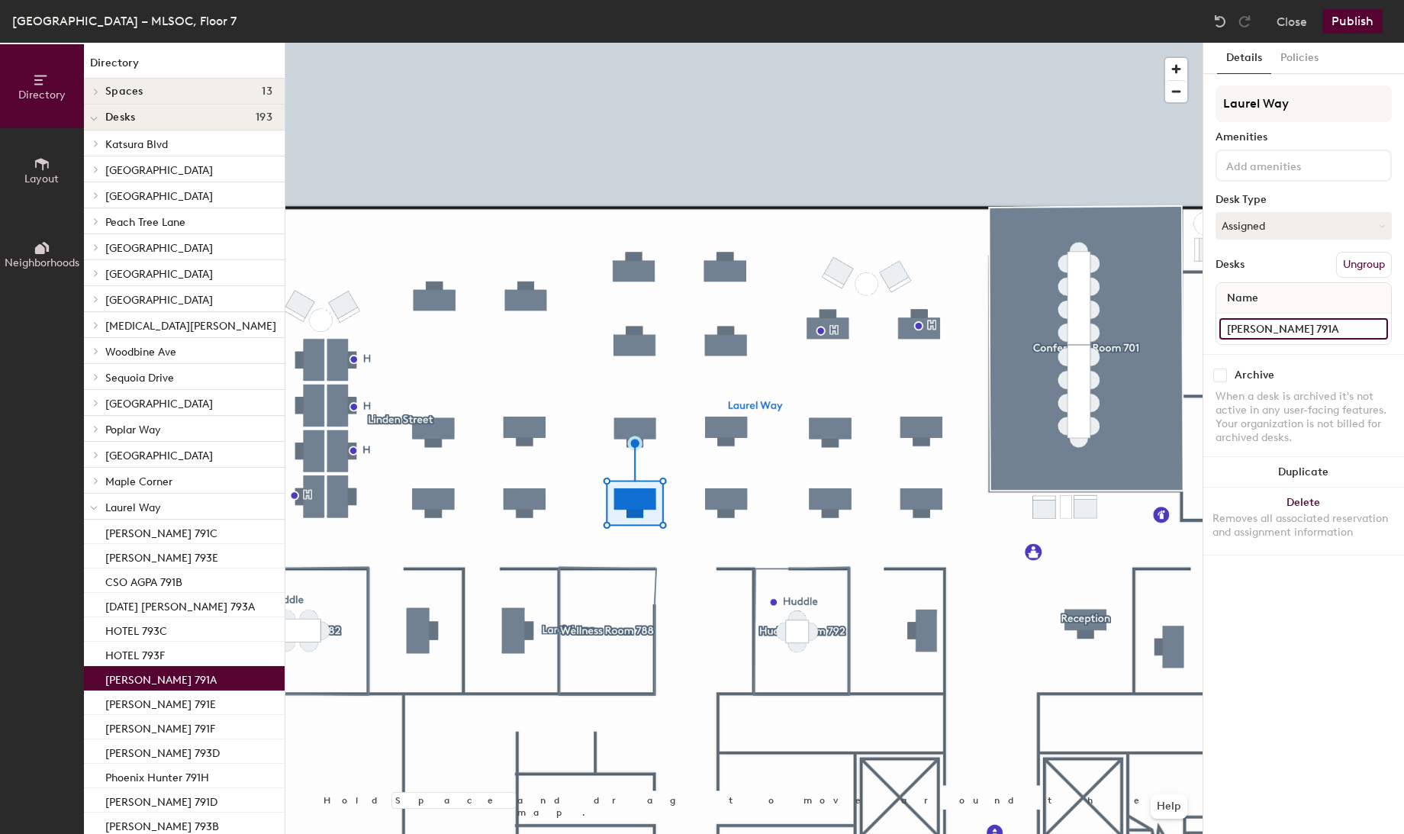 The width and height of the screenshot is (1404, 834). Describe the element at coordinates (1230, 265) in the screenshot. I see `div: Desks` at that location.